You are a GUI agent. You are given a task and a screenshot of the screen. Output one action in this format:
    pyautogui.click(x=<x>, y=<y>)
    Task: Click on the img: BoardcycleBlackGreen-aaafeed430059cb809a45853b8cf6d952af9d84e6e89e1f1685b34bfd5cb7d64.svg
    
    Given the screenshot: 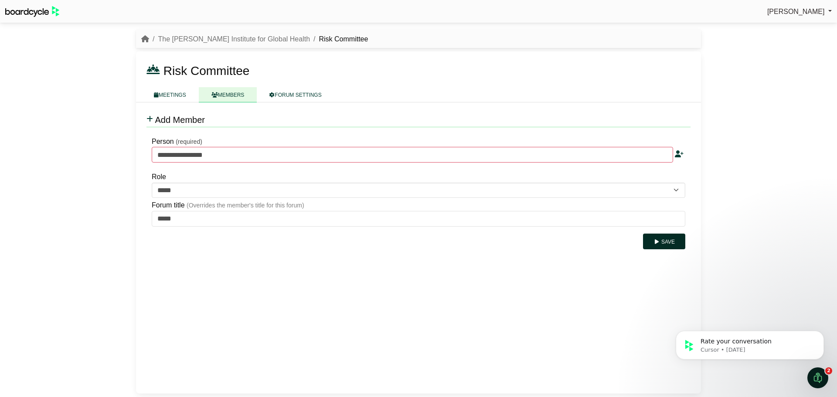 What is the action you would take?
    pyautogui.click(x=32, y=11)
    